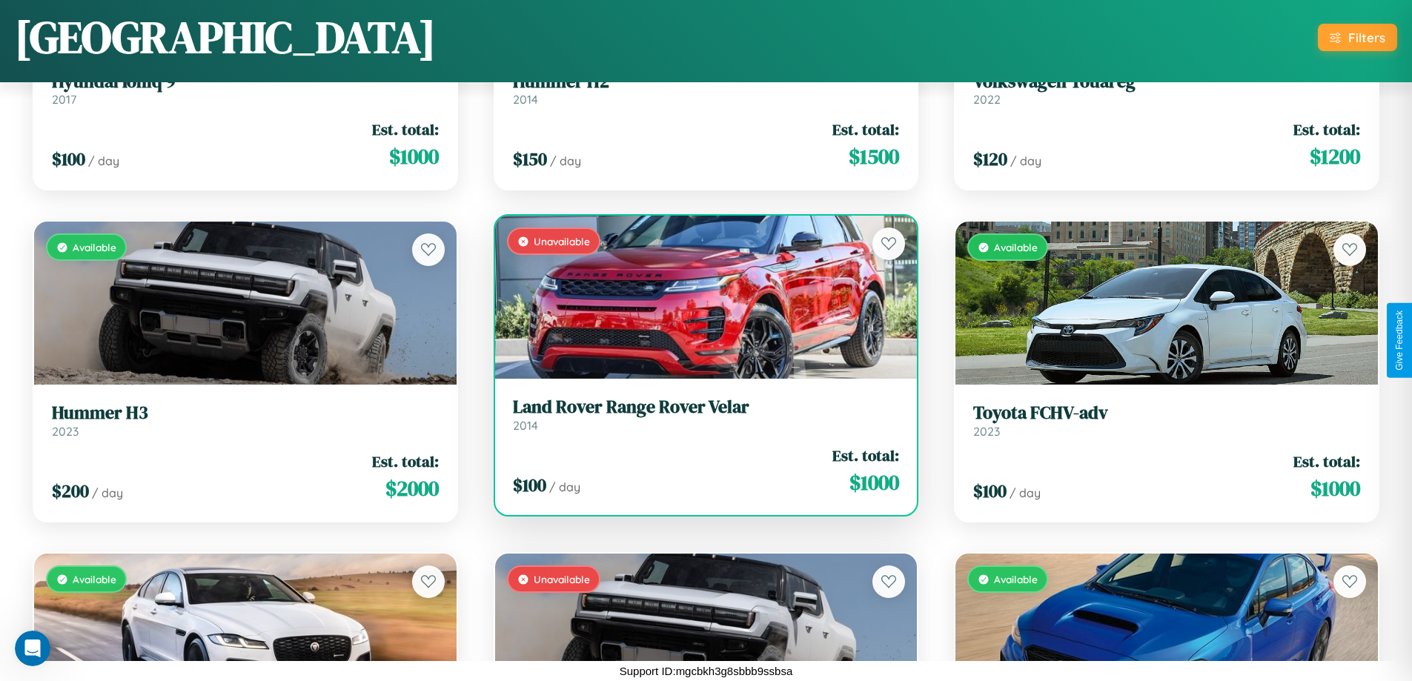 This screenshot has width=1412, height=681. What do you see at coordinates (1167, 413) in the screenshot?
I see `h3: Toyota FCHV-adv` at bounding box center [1167, 413].